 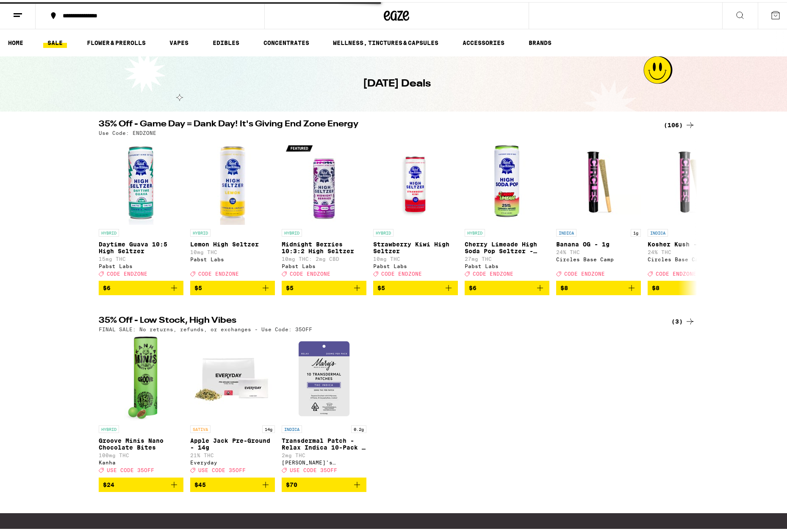 I want to click on a: ACCESSORIES, so click(x=484, y=41).